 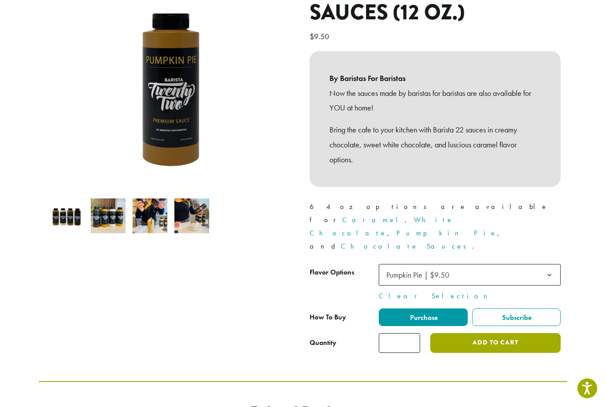 What do you see at coordinates (191, 216) in the screenshot?
I see `img: Barista 22 Premium Sauces (12 oz.) - Image 4` at bounding box center [191, 216].